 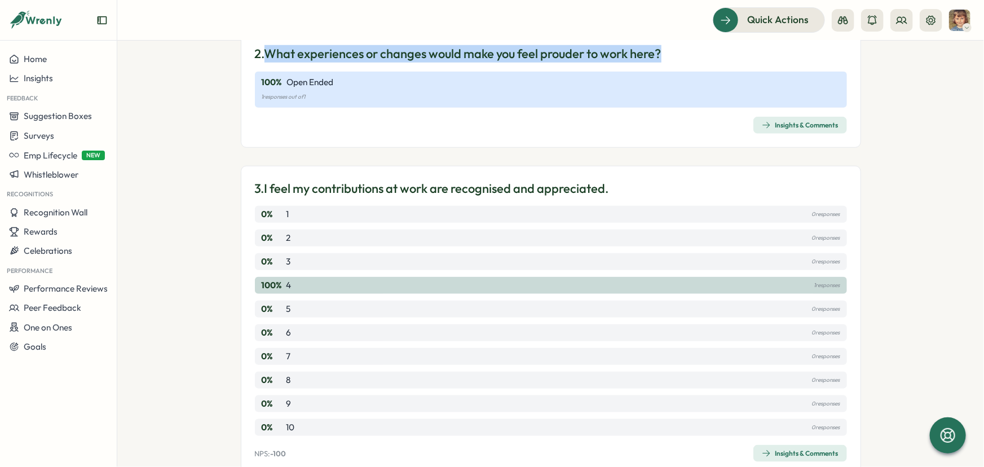 I want to click on span: Emp Lifecycle, so click(x=50, y=155).